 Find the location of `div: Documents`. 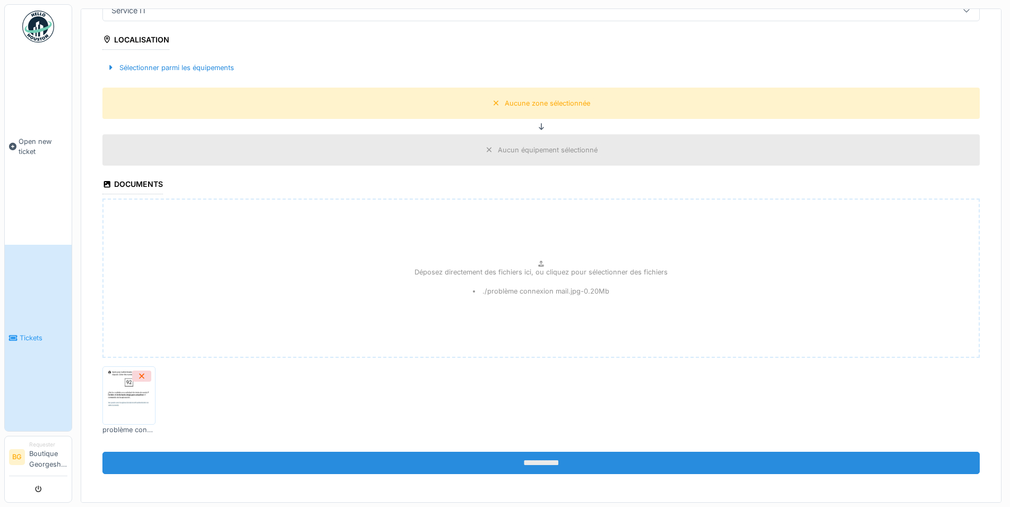

div: Documents is located at coordinates (133, 185).